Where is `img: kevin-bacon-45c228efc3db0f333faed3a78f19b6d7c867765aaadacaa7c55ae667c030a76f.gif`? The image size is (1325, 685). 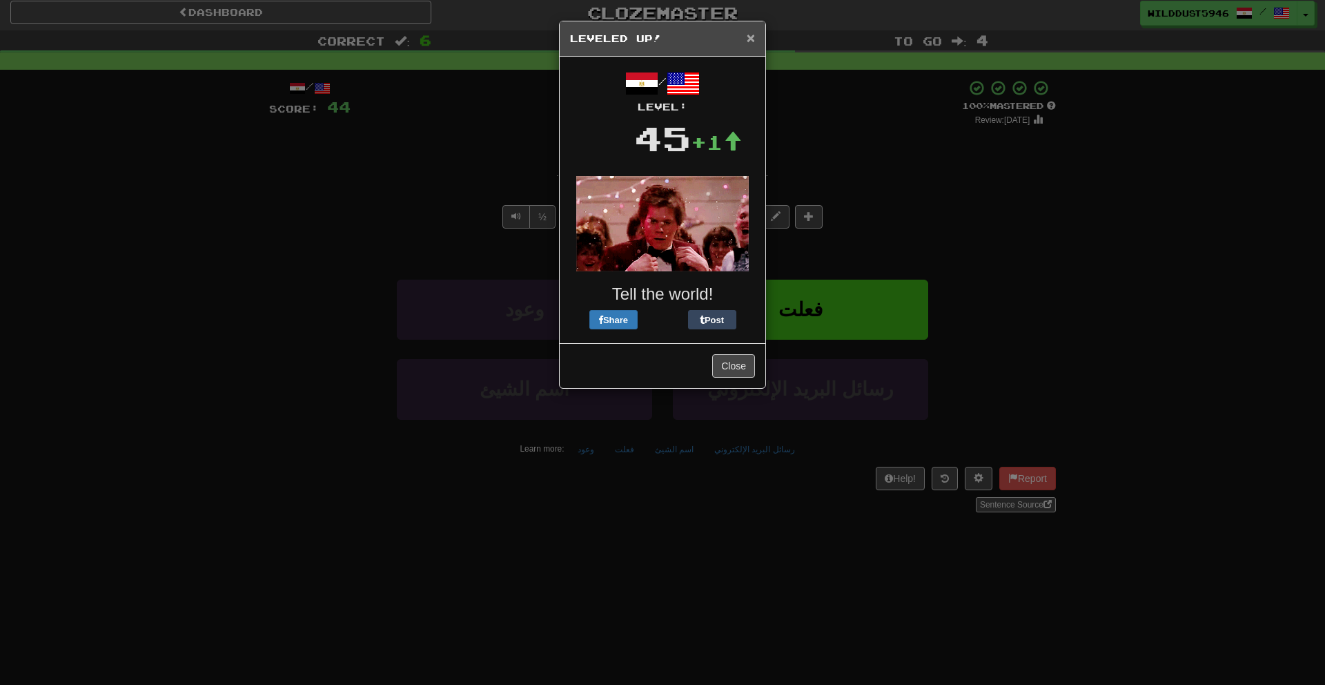
img: kevin-bacon-45c228efc3db0f333faed3a78f19b6d7c867765aaadacaa7c55ae667c030a76f.gif is located at coordinates (663, 224).